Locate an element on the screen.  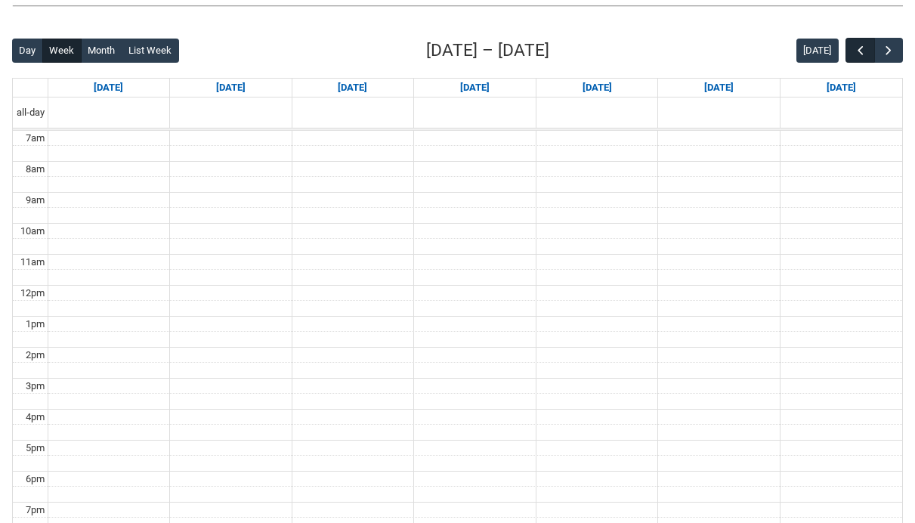
button: Month is located at coordinates (101, 51).